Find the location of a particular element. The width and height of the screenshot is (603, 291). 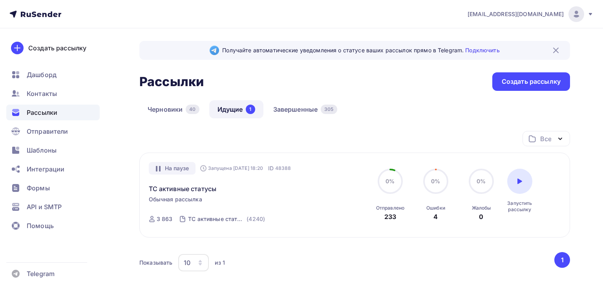

ul: Pagination is located at coordinates (562, 260).